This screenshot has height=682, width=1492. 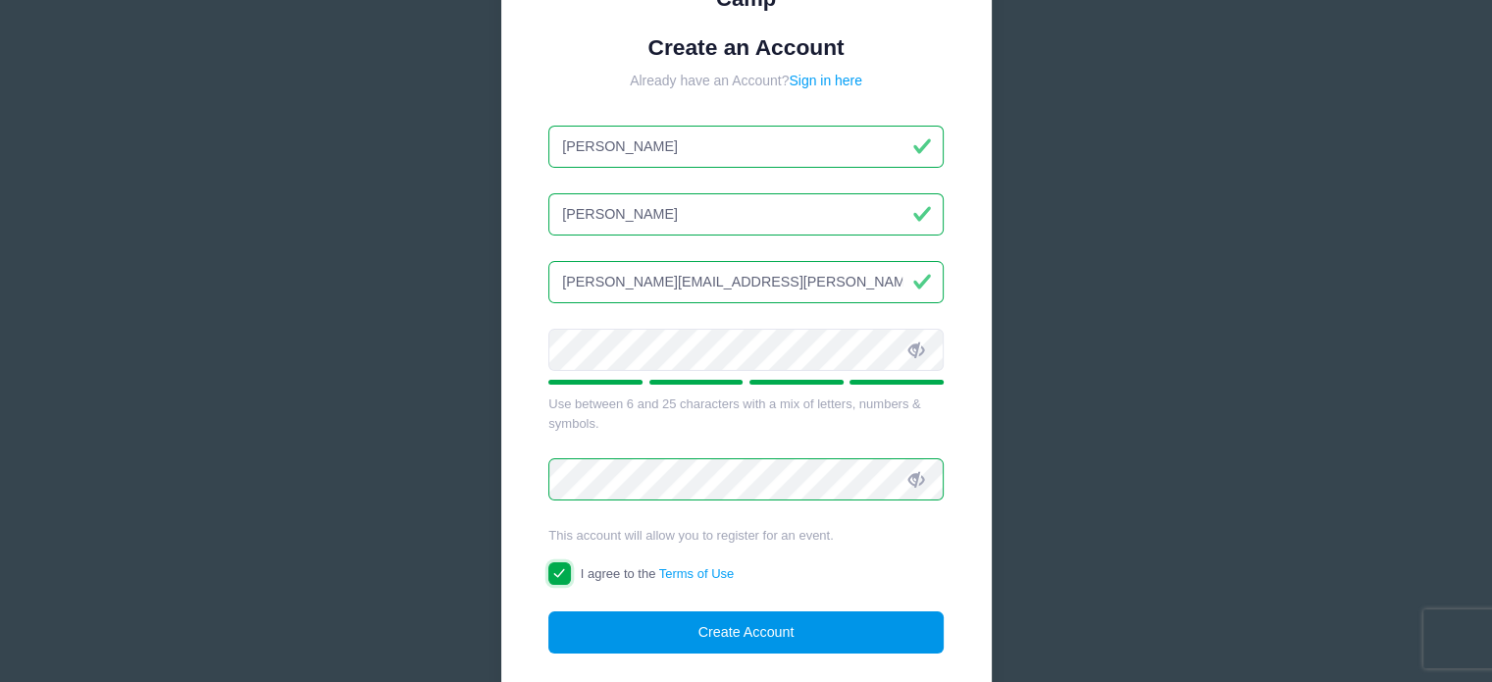 What do you see at coordinates (825, 80) in the screenshot?
I see `a: Sign in here` at bounding box center [825, 80].